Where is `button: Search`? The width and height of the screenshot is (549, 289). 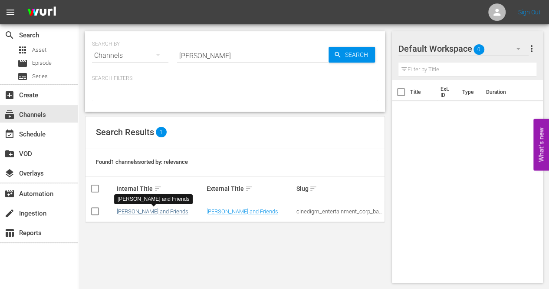
button: Search is located at coordinates (352, 55).